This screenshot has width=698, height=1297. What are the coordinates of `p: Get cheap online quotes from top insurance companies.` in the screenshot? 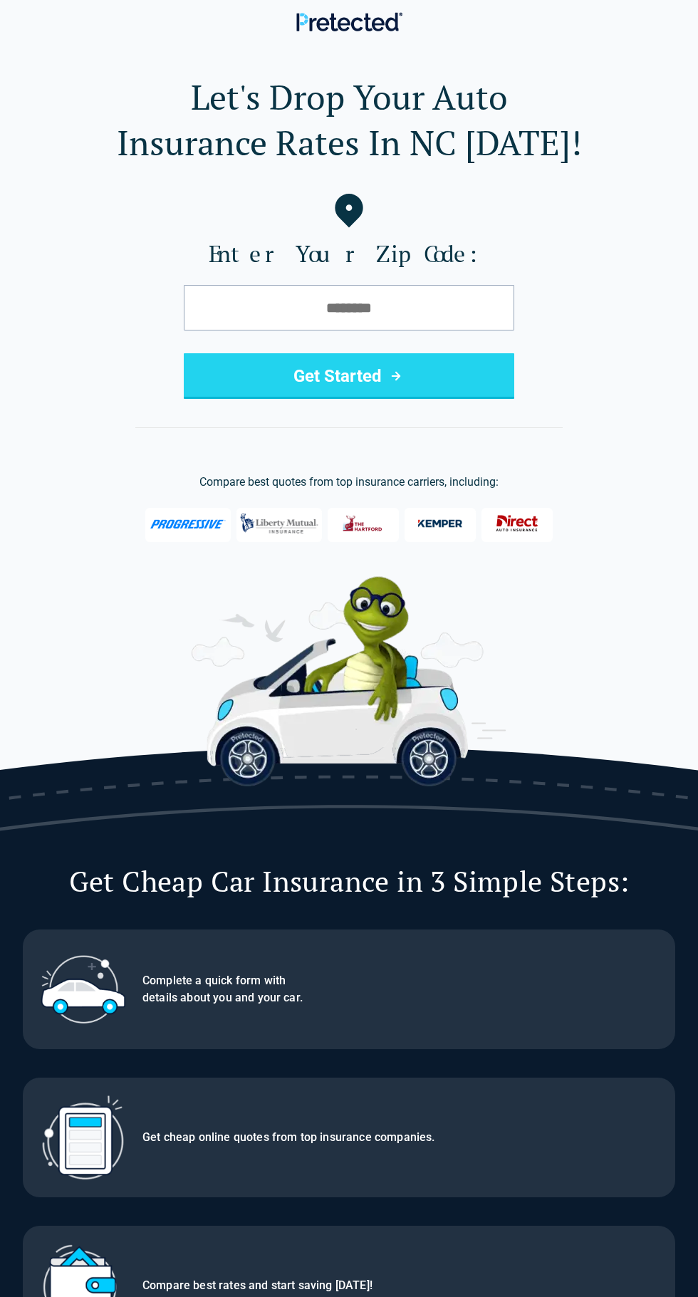 It's located at (400, 1137).